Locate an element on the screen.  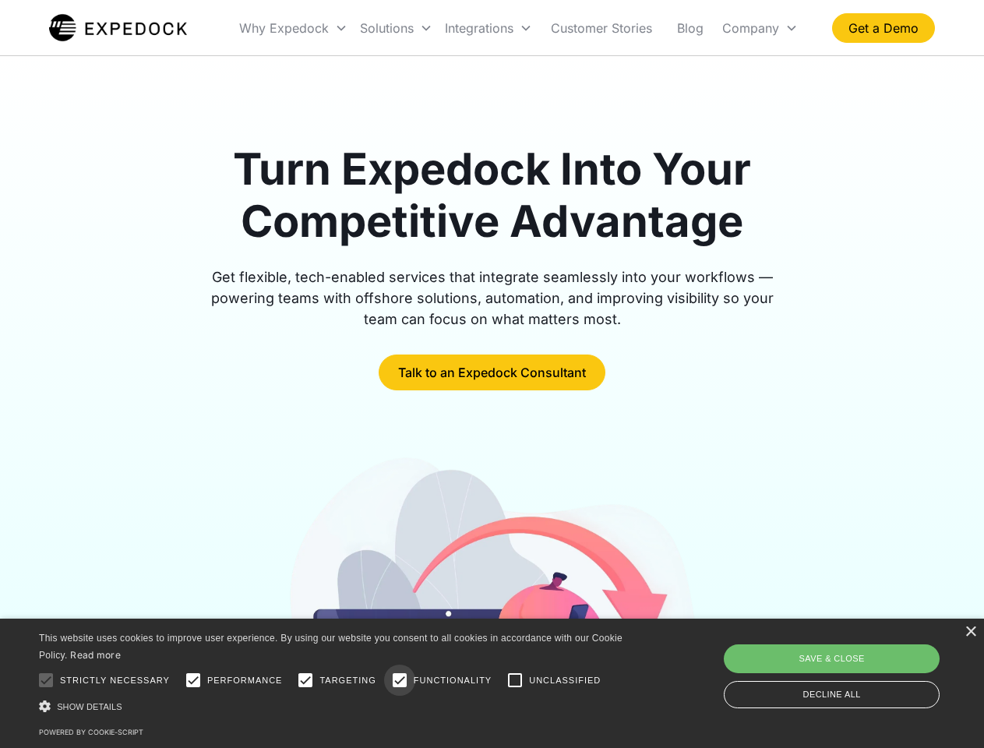
span: Performance is located at coordinates (245, 680).